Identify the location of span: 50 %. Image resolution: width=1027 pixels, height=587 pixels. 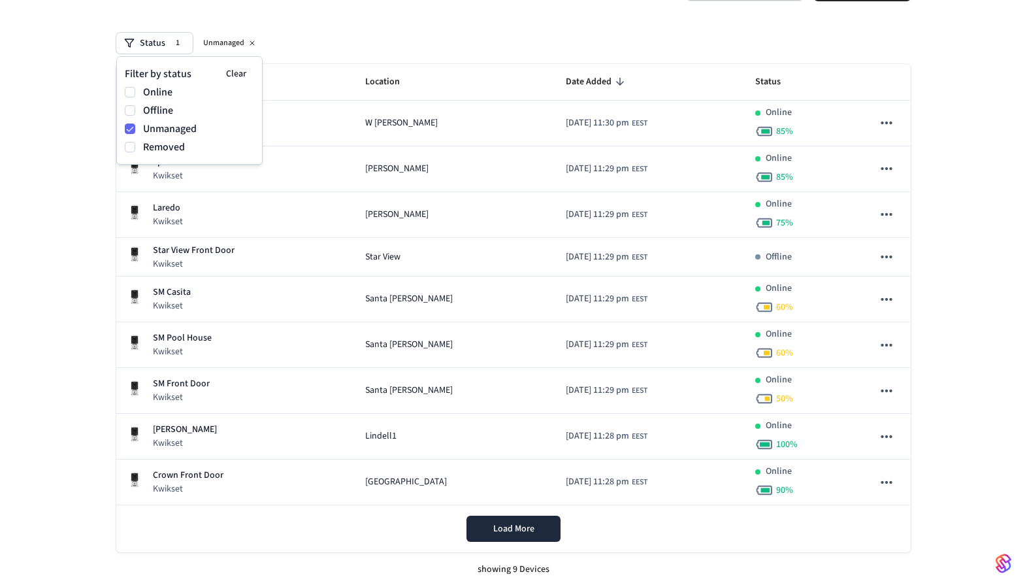
(785, 398).